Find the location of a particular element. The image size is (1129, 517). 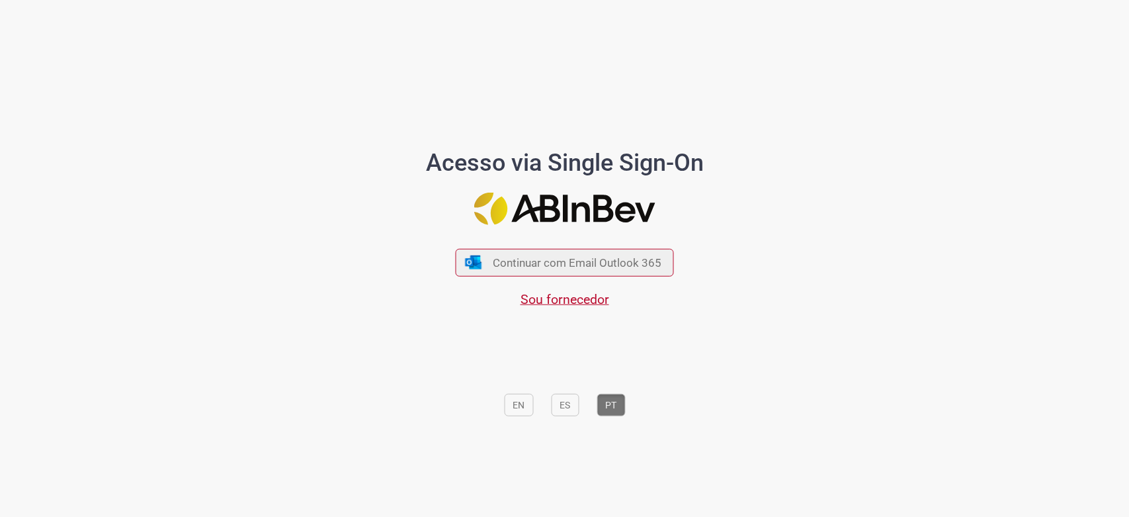

button: ícone Azure/Microsoft 360 Continuar com Email Outlook 365 is located at coordinates (565, 262).